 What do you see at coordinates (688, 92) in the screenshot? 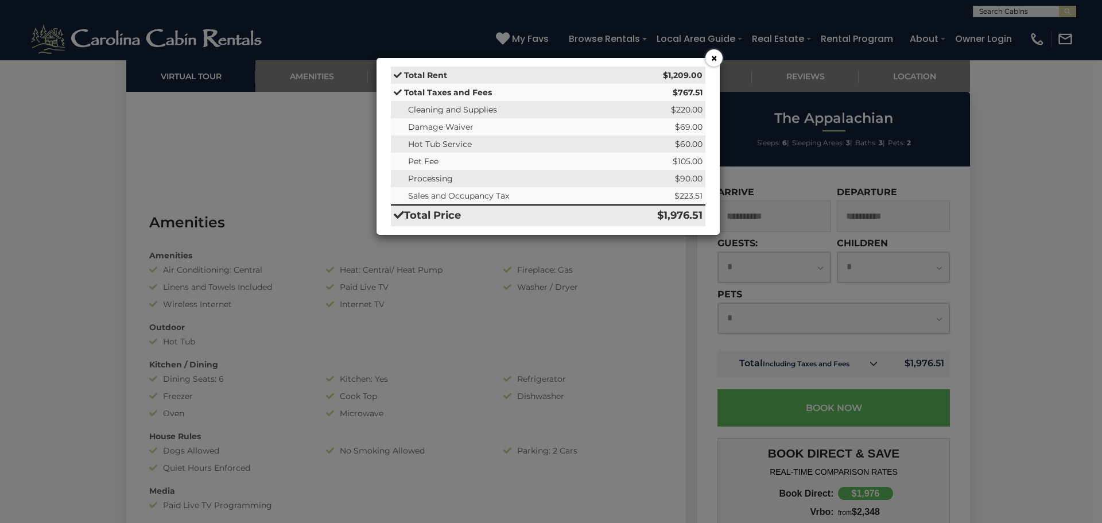
I see `strong: $767.51` at bounding box center [688, 92].